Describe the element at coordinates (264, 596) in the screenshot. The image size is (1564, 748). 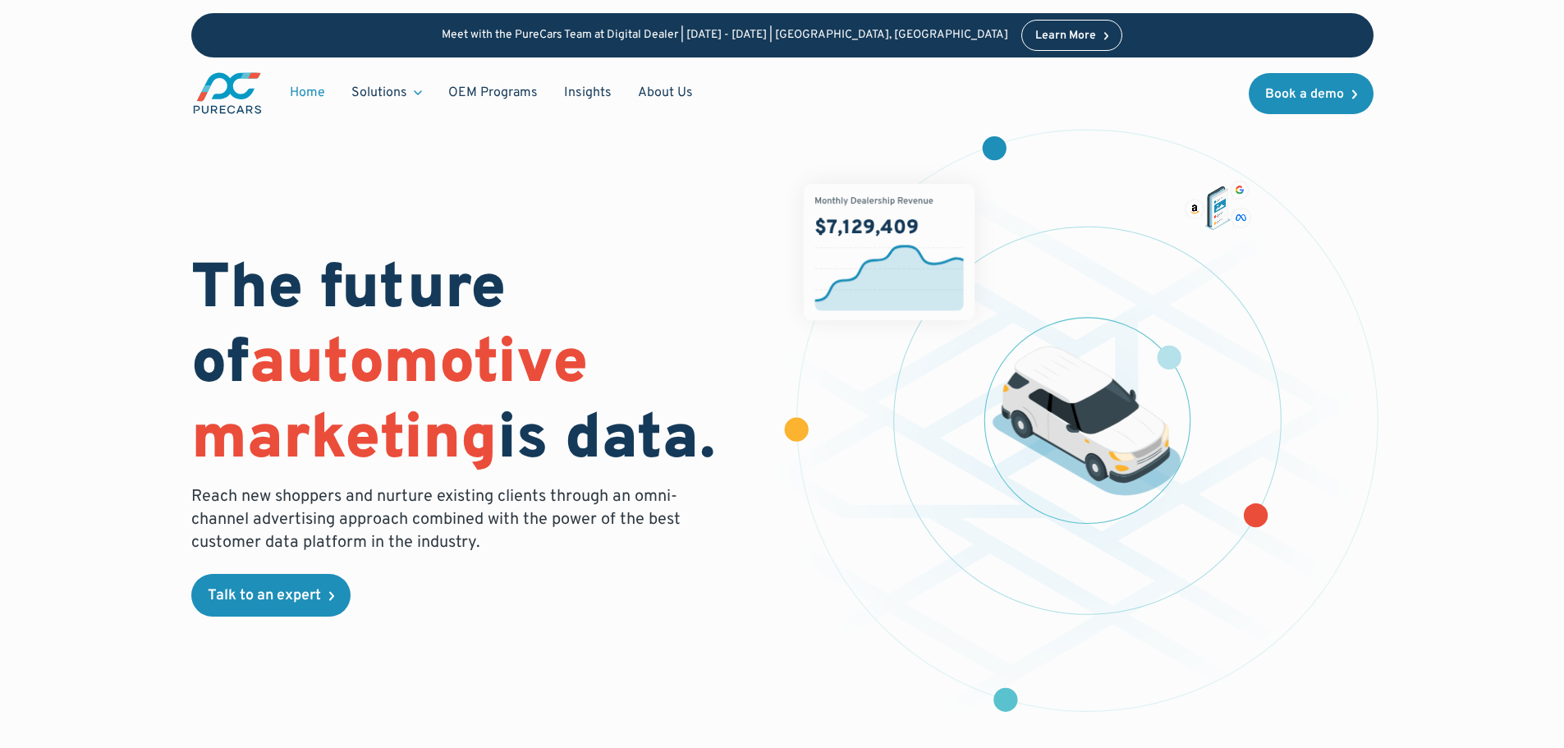
I see `div: Talk to an expert` at that location.